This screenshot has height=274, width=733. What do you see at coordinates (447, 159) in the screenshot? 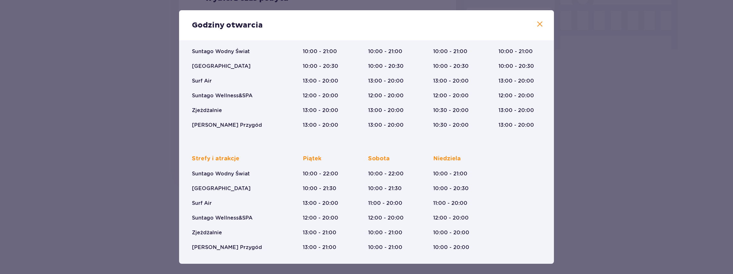
I see `p: Niedziela` at bounding box center [447, 159].